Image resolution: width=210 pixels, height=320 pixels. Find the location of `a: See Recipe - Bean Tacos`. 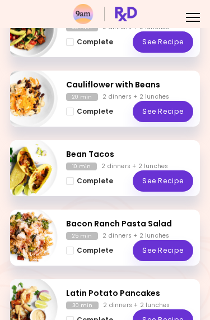

a: See Recipe - Bean Tacos is located at coordinates (163, 181).